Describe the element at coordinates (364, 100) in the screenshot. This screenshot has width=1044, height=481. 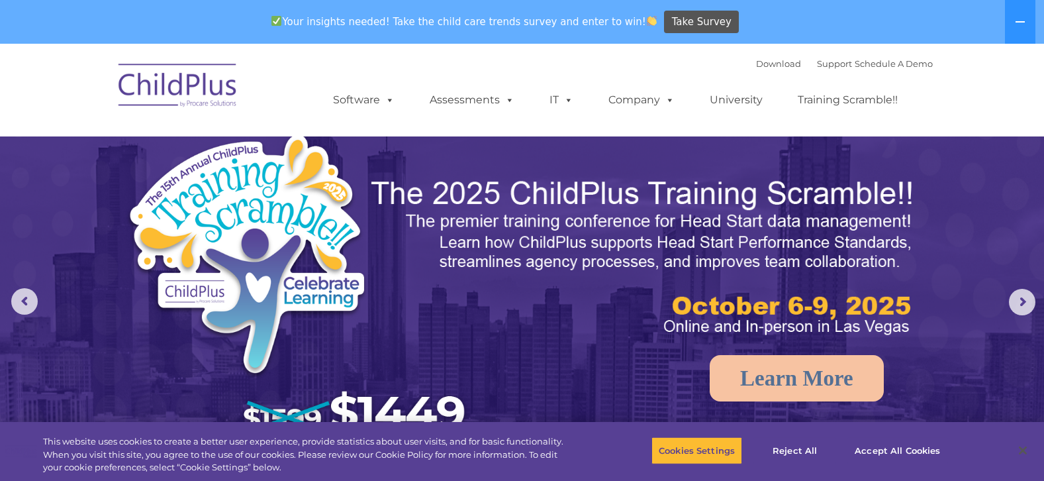
I see `a: Software` at that location.